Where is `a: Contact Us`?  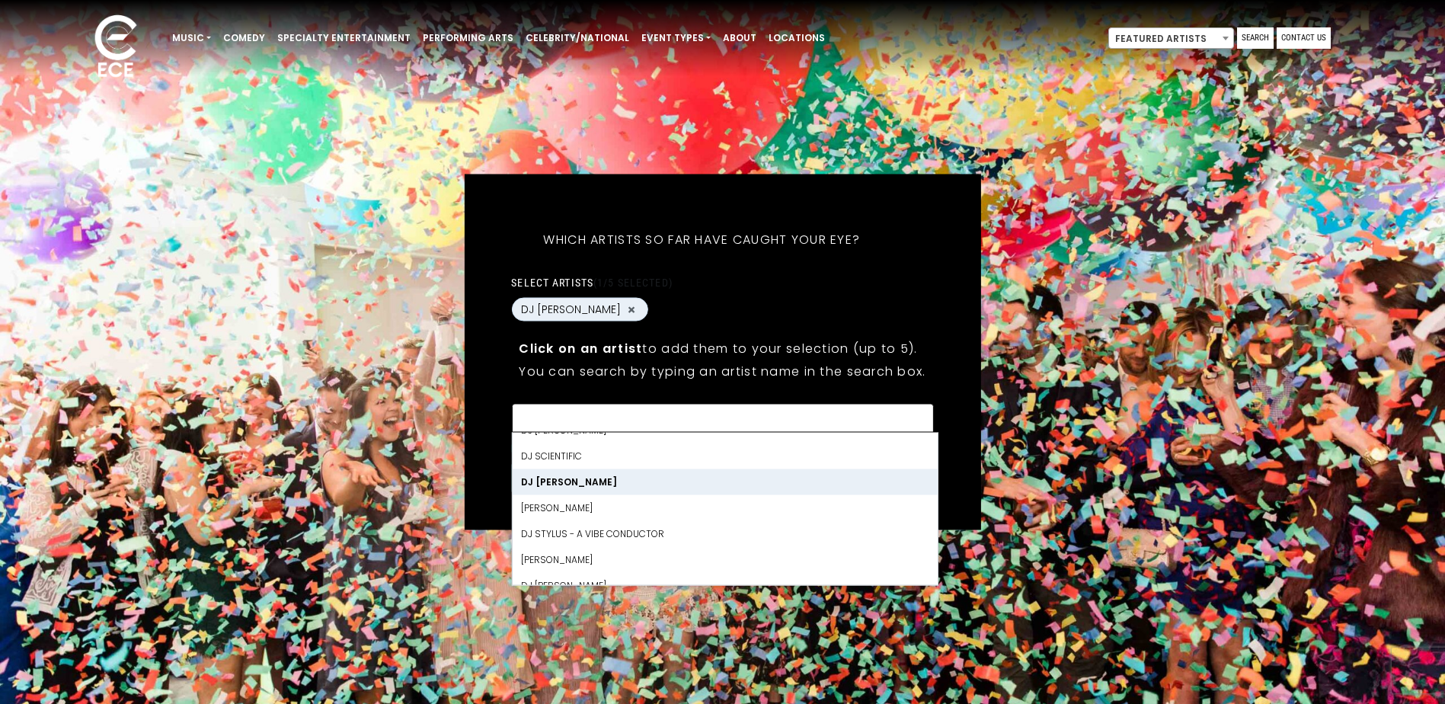 a: Contact Us is located at coordinates (1303, 38).